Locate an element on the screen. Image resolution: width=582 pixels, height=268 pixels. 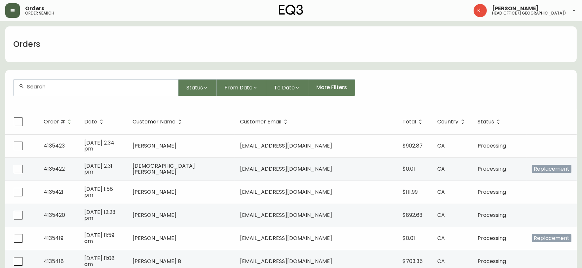
h5: order search is located at coordinates (40, 13).